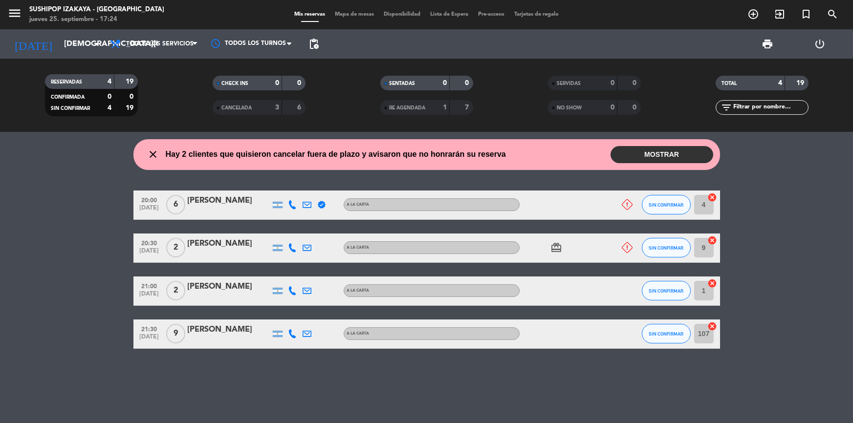  I want to click on span: NO SHOW, so click(569, 108).